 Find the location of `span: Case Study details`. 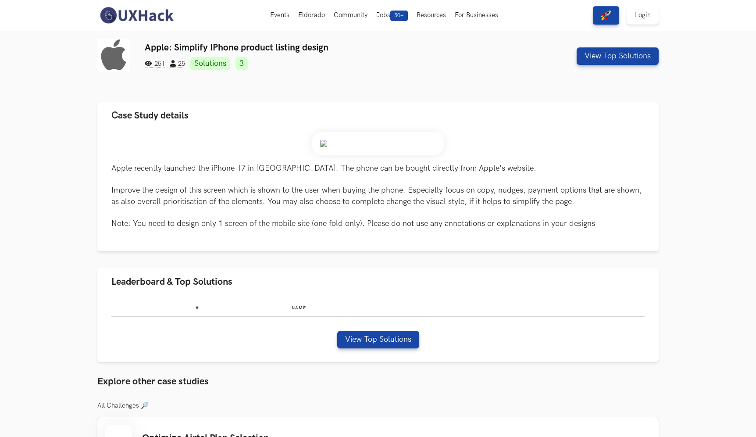

span: Case Study details is located at coordinates (150, 115).